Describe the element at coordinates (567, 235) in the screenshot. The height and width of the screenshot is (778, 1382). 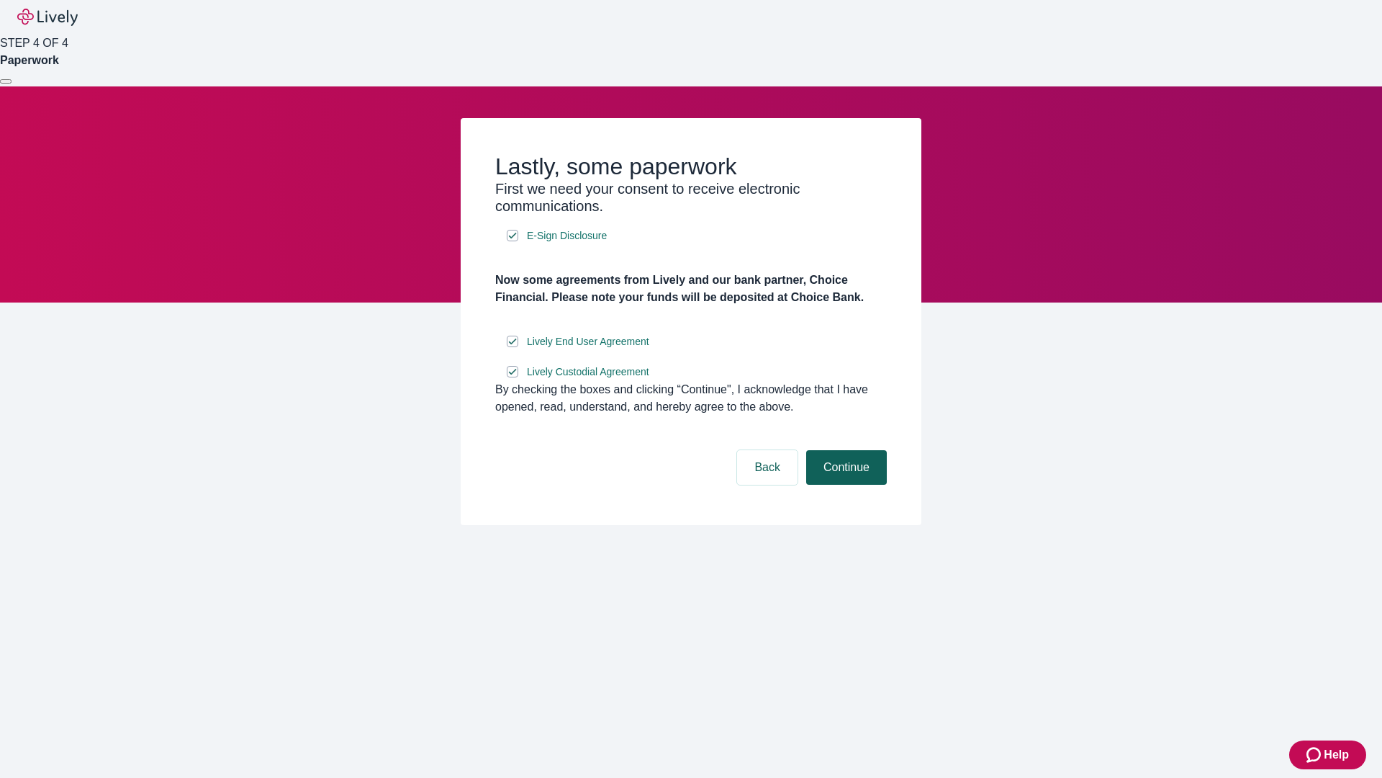
I see `span: E-Sign Disclosure` at that location.